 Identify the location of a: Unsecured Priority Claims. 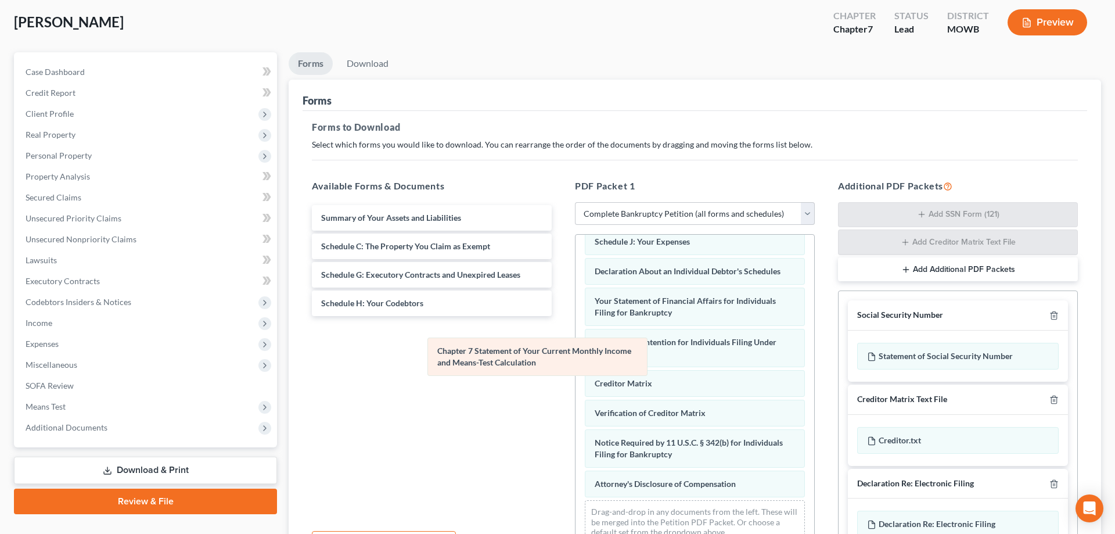
(146, 218).